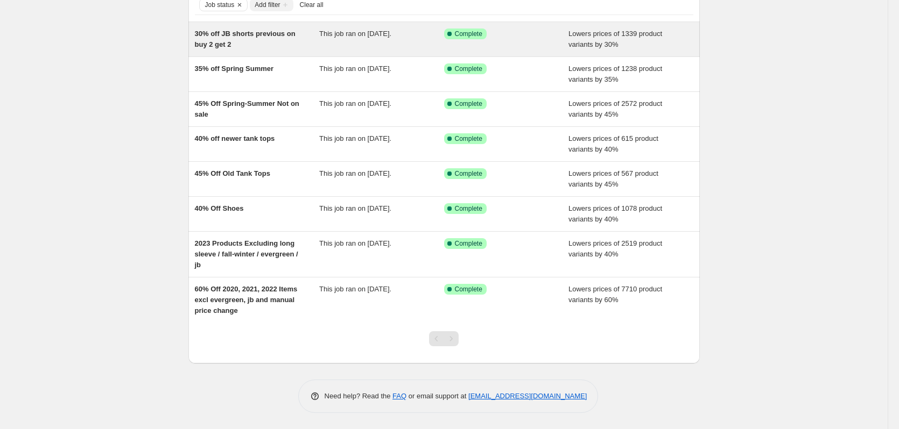 The height and width of the screenshot is (429, 899). What do you see at coordinates (615, 294) in the screenshot?
I see `span: Lowers prices of 7710 product variants by 60%` at bounding box center [615, 294].